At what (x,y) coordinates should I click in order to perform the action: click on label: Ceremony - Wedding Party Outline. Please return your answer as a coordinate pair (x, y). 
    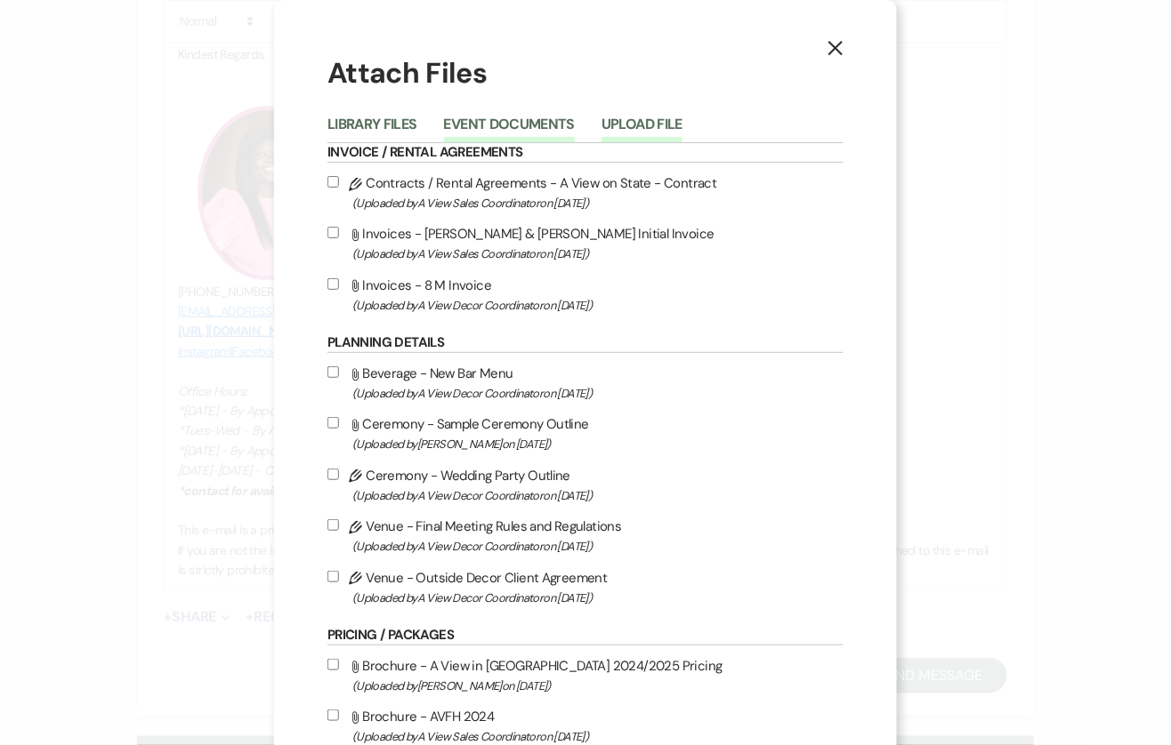
    Looking at the image, I should click on (585, 485).